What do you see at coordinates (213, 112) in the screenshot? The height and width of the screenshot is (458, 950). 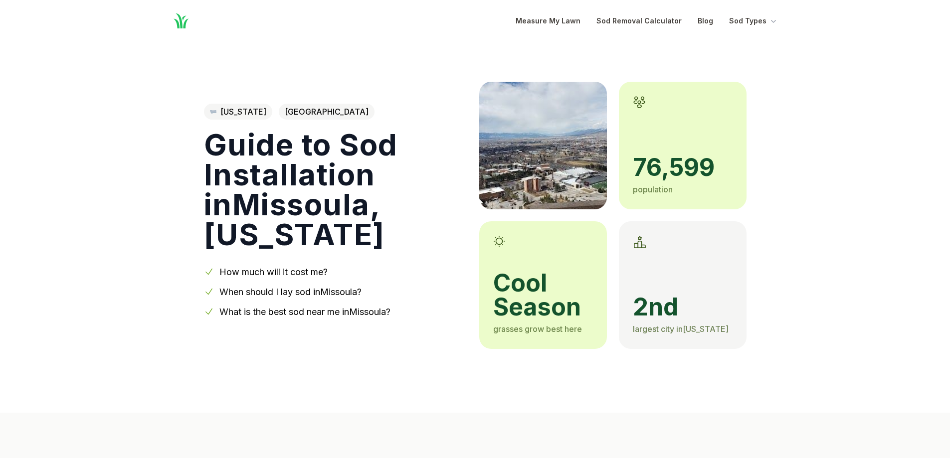 I see `img: Montana state outline` at bounding box center [213, 112].